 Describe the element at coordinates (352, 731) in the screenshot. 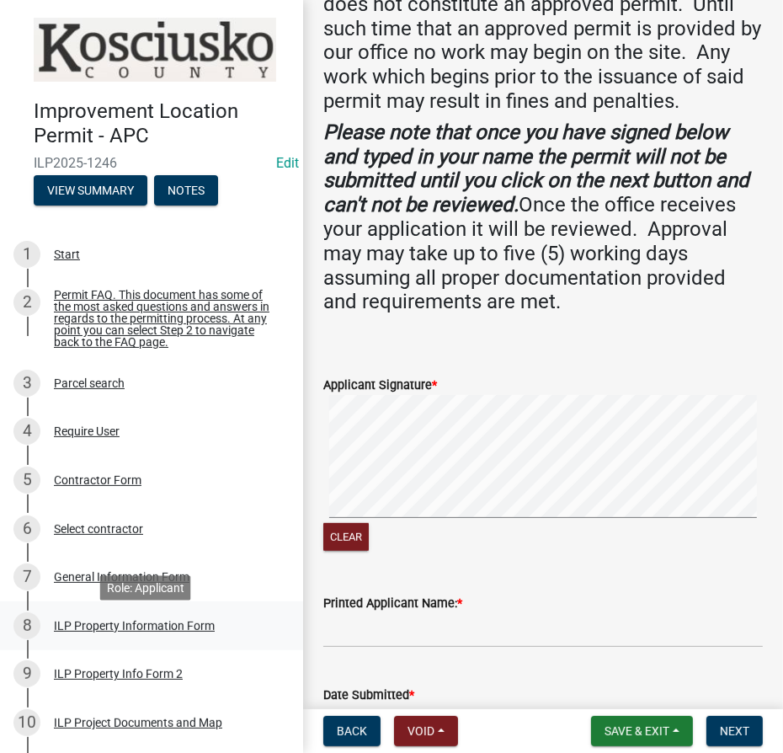

I see `button: Back` at that location.